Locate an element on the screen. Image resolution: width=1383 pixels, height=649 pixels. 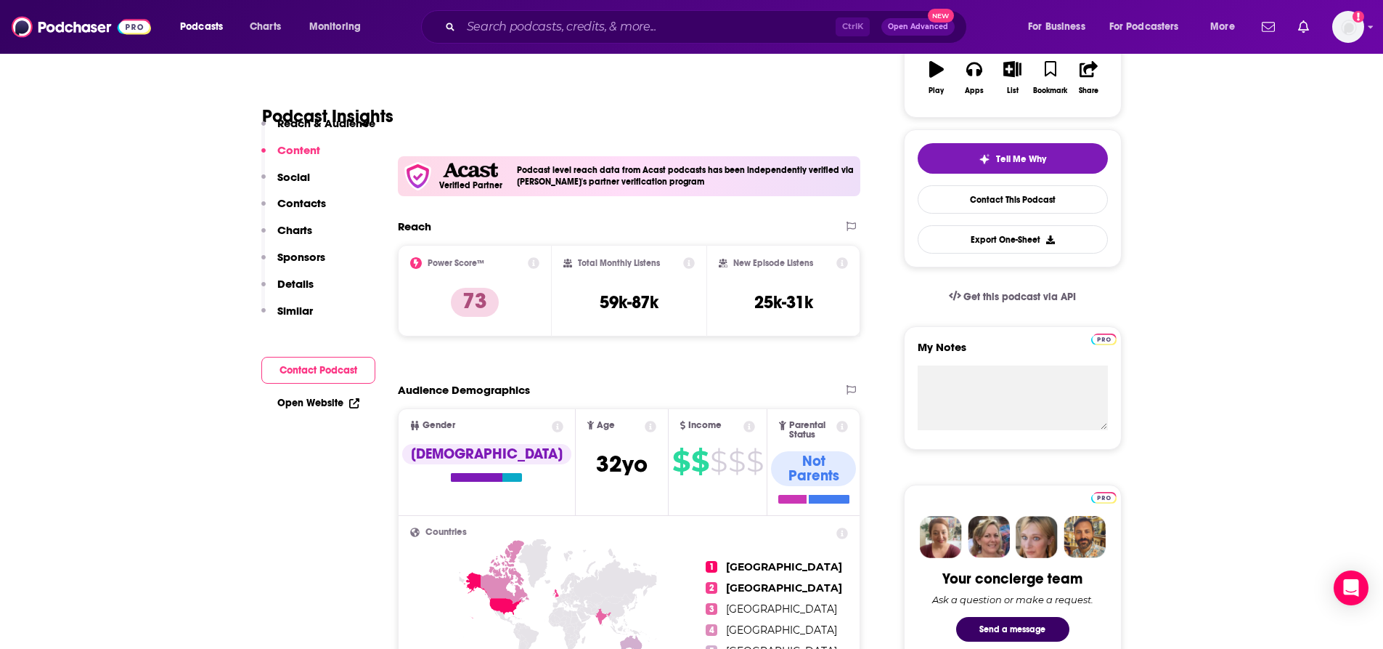
button: Content is located at coordinates (290, 156).